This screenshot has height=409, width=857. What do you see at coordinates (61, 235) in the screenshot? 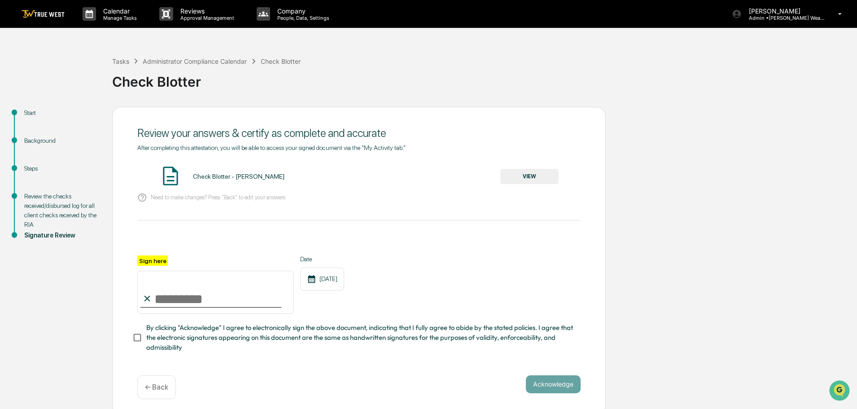
I see `div: Signature Review` at bounding box center [61, 235].